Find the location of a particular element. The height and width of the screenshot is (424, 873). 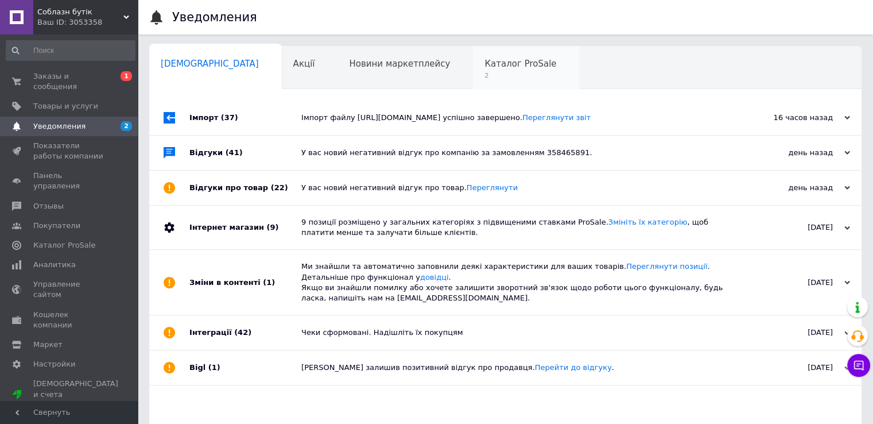

a: Перейти до відгуку is located at coordinates (573, 367).